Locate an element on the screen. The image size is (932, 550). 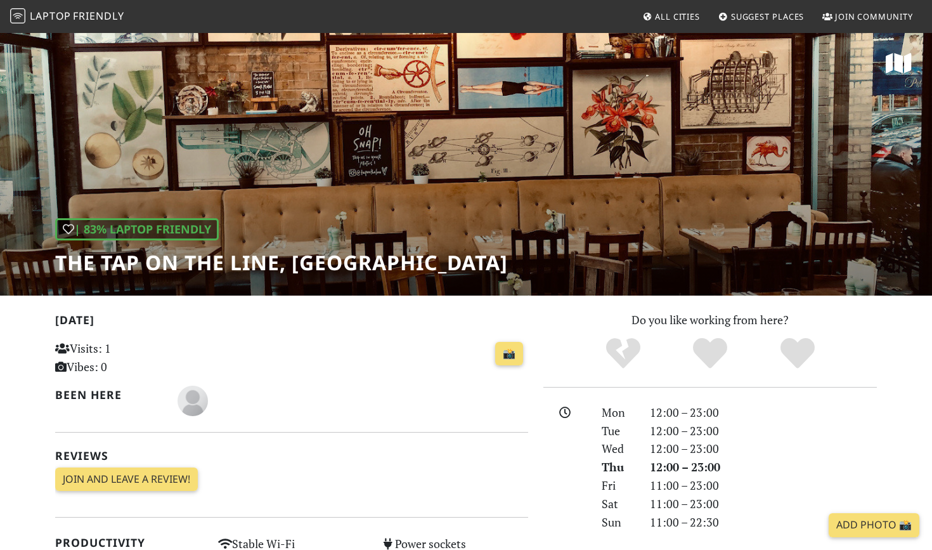
span: Amy H is located at coordinates (193, 399).